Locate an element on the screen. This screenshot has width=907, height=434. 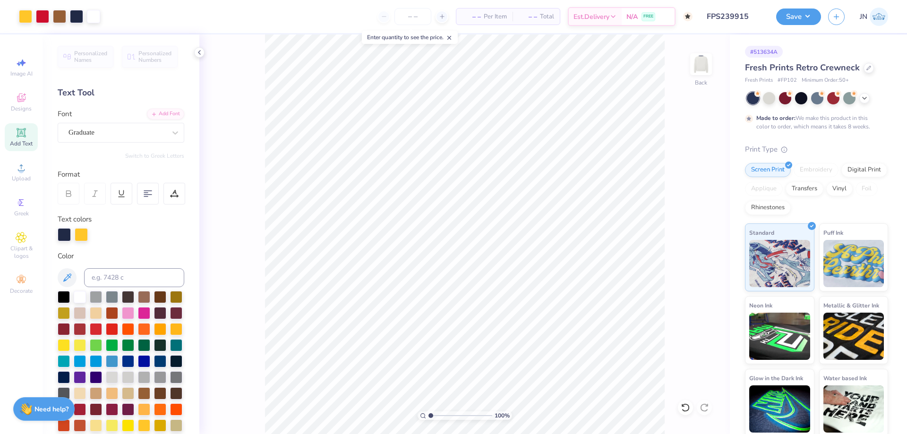
span: Minimum Order: 50 + is located at coordinates (826, 80).